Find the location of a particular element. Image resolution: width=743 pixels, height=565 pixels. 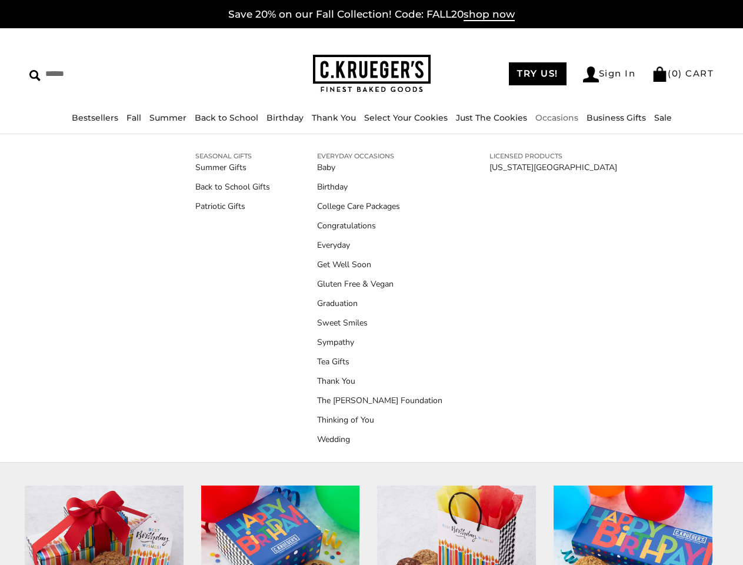

img: Bag is located at coordinates (659, 74).